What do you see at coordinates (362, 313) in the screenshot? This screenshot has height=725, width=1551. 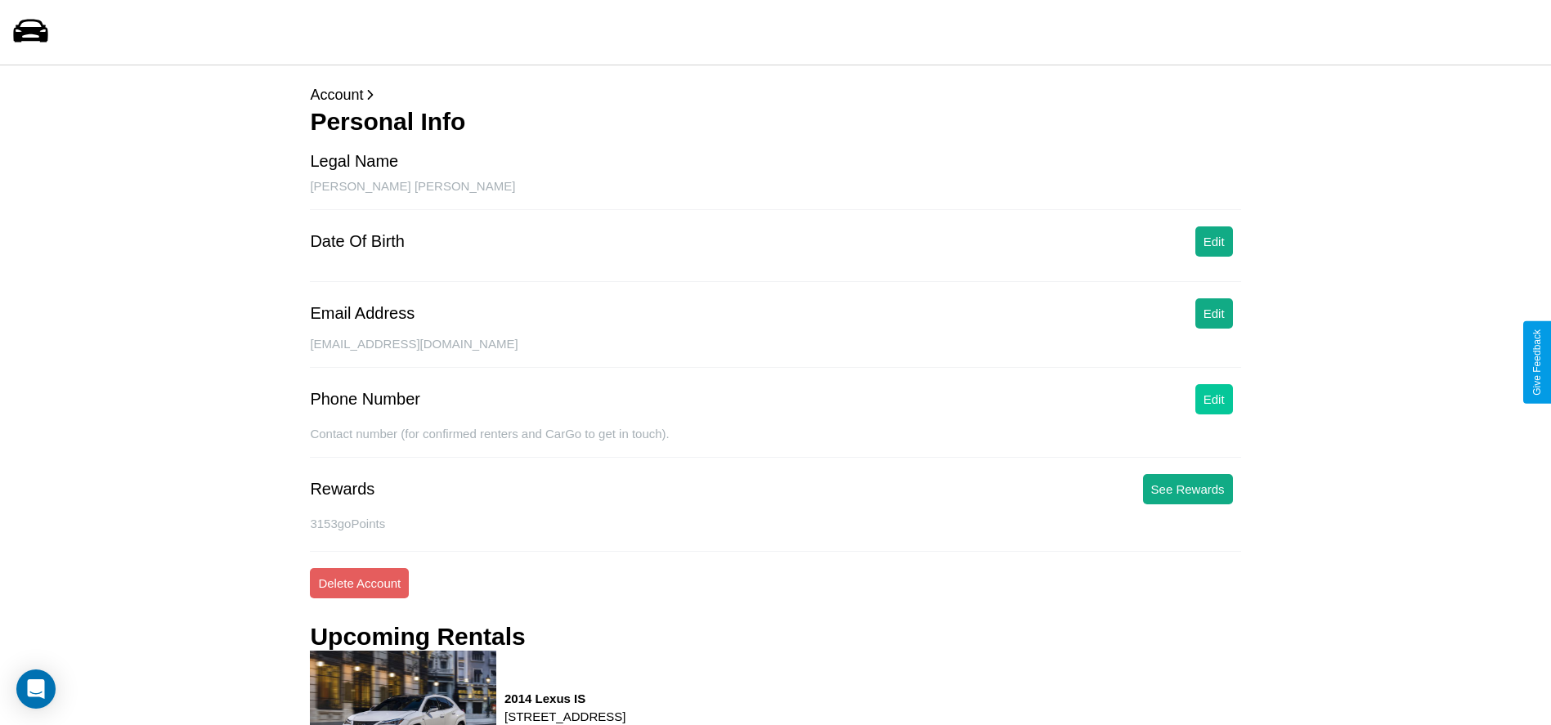 I see `div: Email Address` at bounding box center [362, 313].